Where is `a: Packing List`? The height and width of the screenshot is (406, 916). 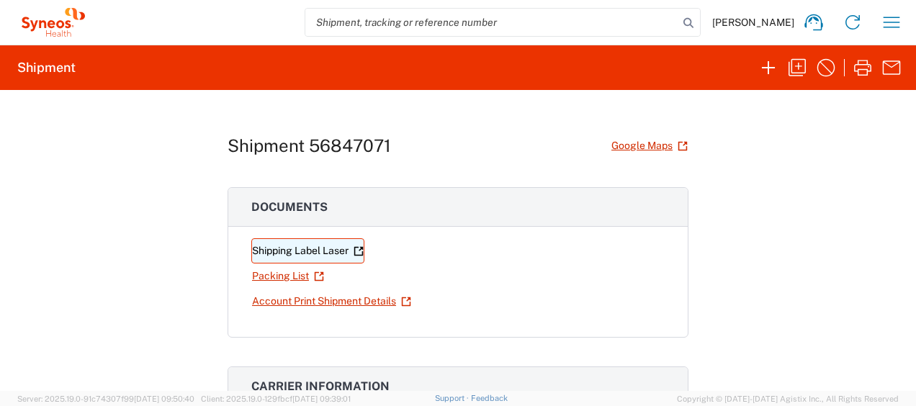 a: Packing List is located at coordinates (288, 276).